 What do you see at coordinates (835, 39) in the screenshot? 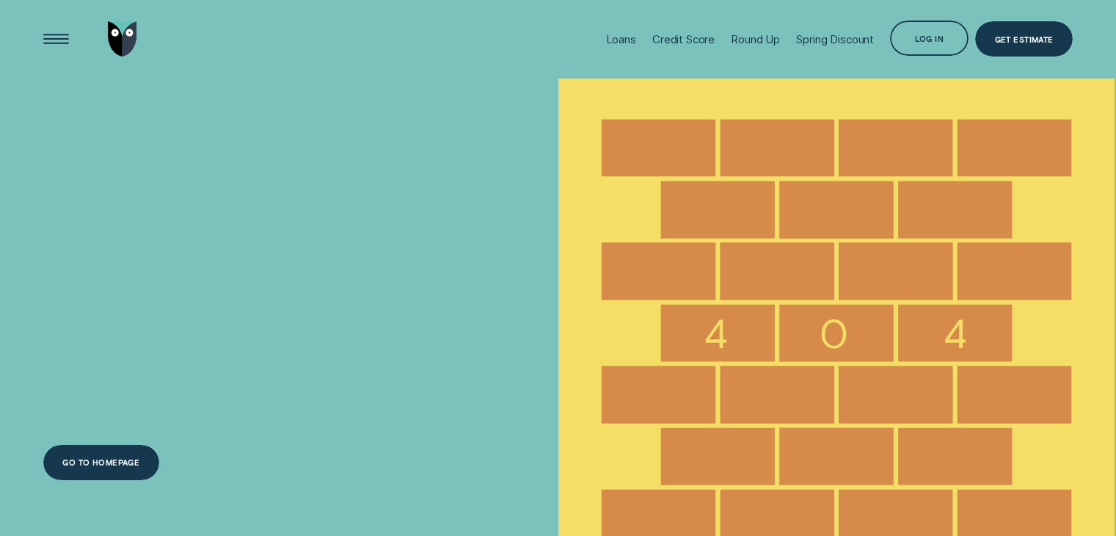
I see `div: Spring Discount` at bounding box center [835, 39].